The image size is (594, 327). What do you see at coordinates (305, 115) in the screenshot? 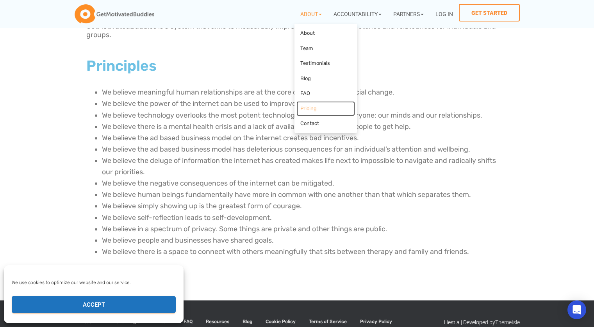
I see `li: We believe technology overlooks the most potent technology accessible to everyone: our minds and ...` at bounding box center [305, 115].